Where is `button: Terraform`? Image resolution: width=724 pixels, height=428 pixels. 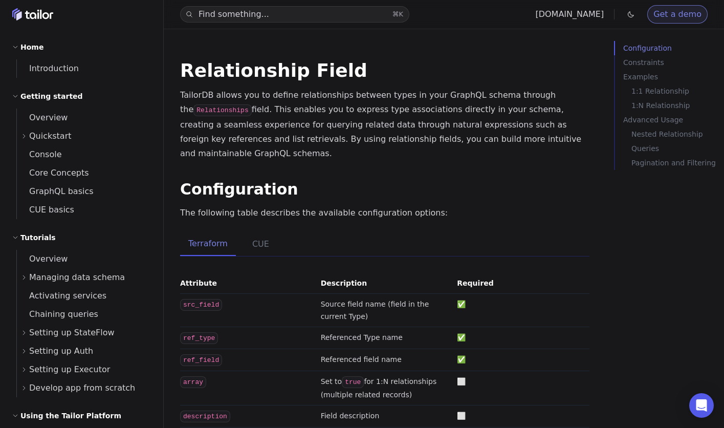 button: Terraform is located at coordinates (208, 244).